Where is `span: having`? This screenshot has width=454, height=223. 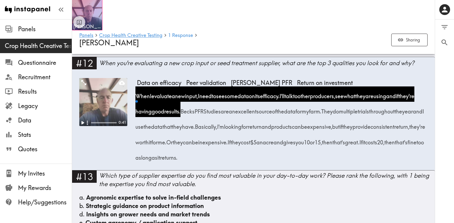 span: having is located at coordinates (143, 109).